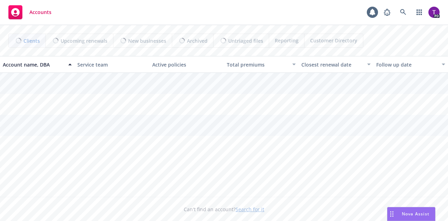 The width and height of the screenshot is (448, 221). I want to click on a: Search, so click(403, 12).